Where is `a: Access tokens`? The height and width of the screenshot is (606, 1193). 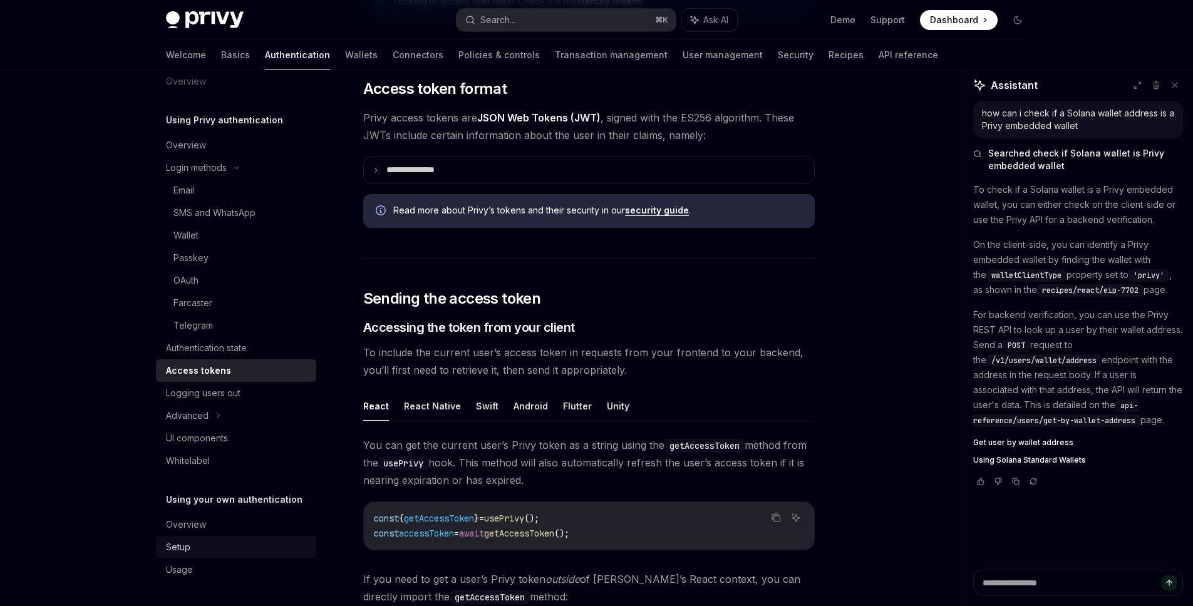 a: Access tokens is located at coordinates (236, 371).